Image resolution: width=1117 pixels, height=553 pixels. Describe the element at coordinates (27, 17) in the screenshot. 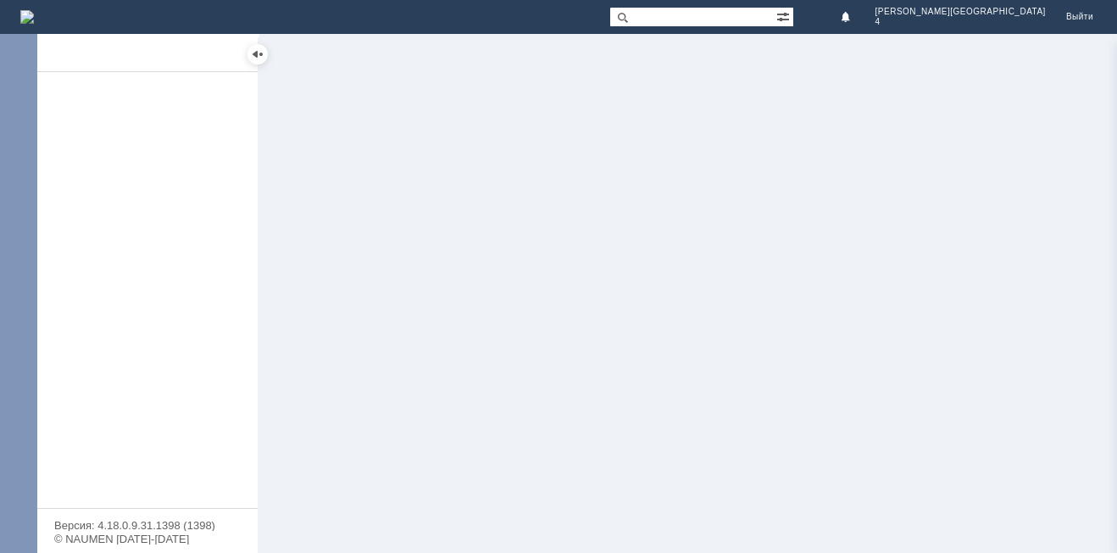

I see `a: Перейти на домашнюю страницу` at that location.